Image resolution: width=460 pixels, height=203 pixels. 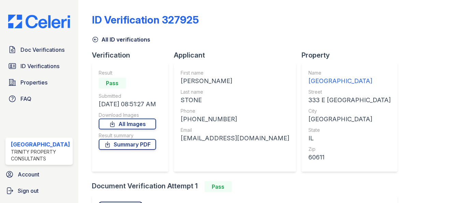 I want to click on img: CE_Logo_Blue-a8612792a0a2168367f1c8372b55b34899dd931a85d93a1a3d3e32e68fde9ad4.png, so click(x=39, y=21).